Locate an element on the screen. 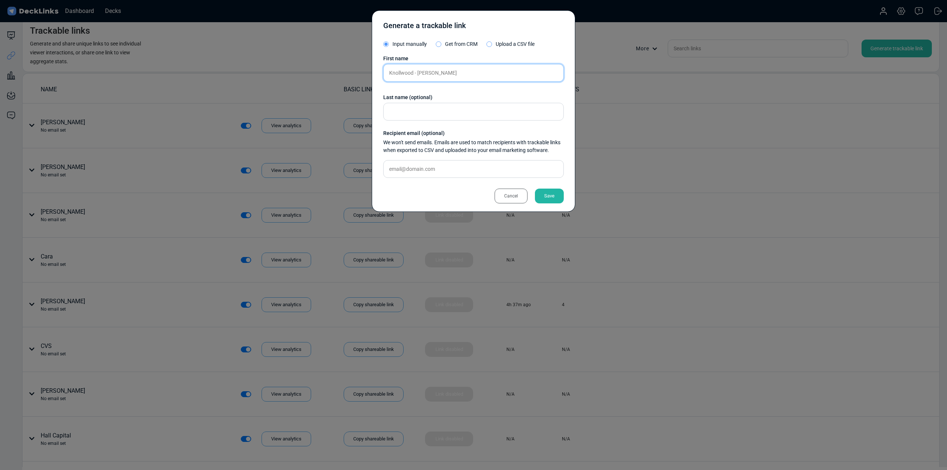  span: Get from CRM is located at coordinates (461, 44).